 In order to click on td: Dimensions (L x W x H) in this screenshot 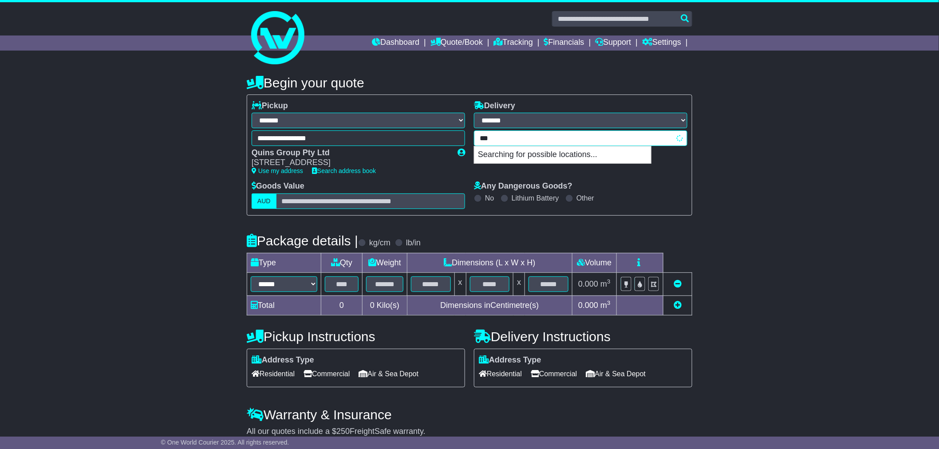, I will do `click(490, 263)`.